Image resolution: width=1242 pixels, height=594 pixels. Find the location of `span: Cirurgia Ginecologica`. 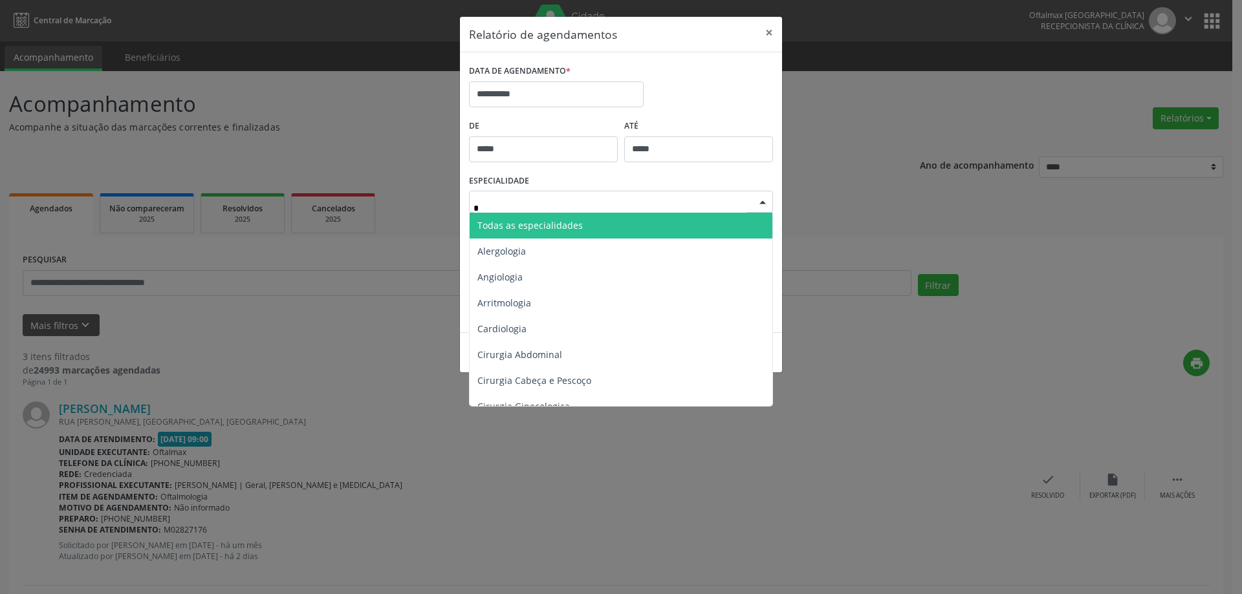

span: Cirurgia Ginecologica is located at coordinates (523, 406).